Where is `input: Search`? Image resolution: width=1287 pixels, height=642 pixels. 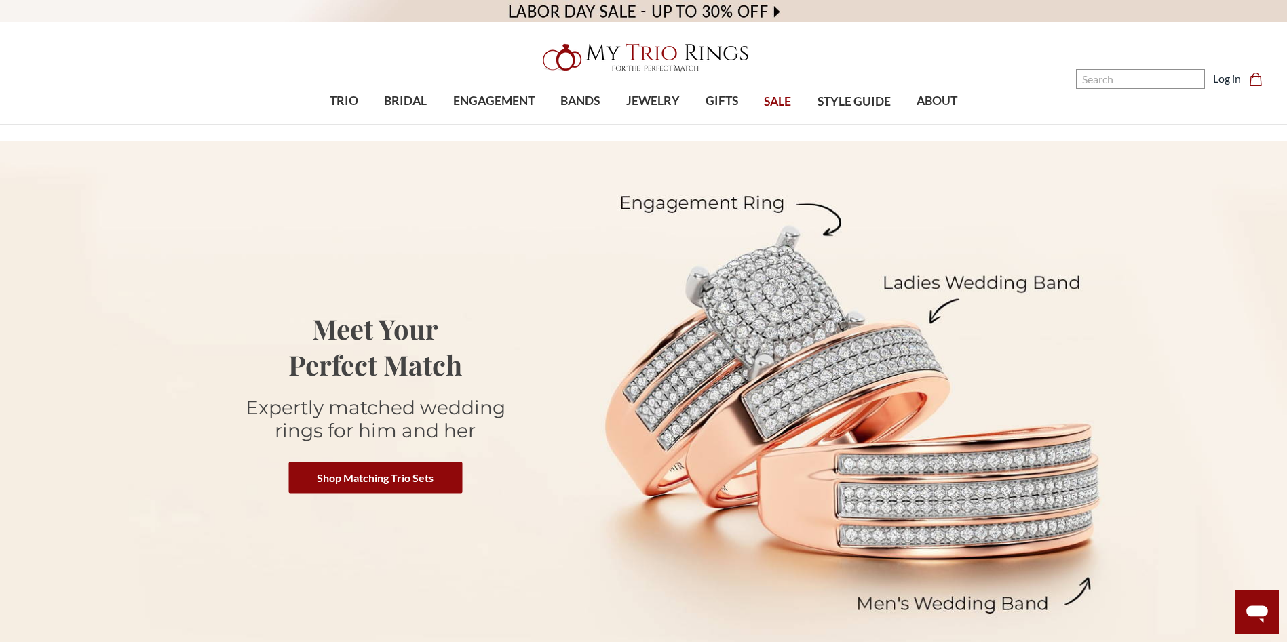
input: Search is located at coordinates (1140, 79).